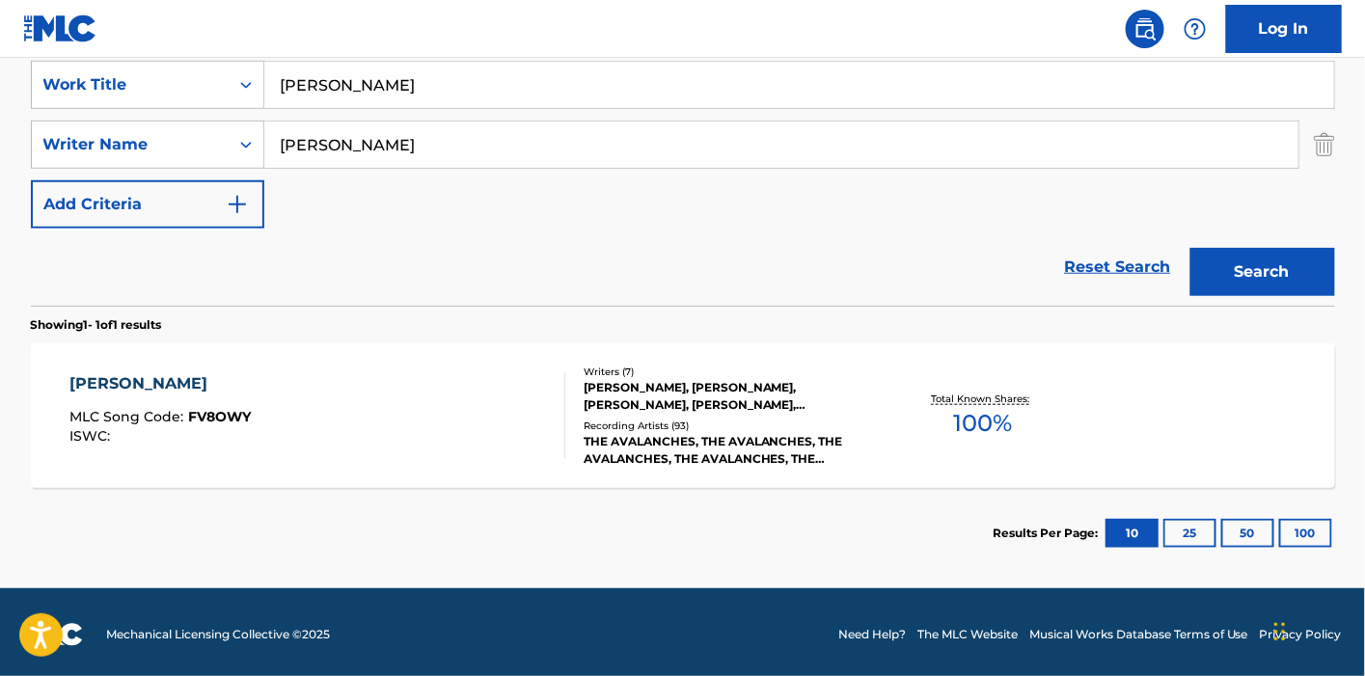 This screenshot has height=676, width=1365. What do you see at coordinates (683, 183) in the screenshot?
I see `form: Search Form` at bounding box center [683, 183].